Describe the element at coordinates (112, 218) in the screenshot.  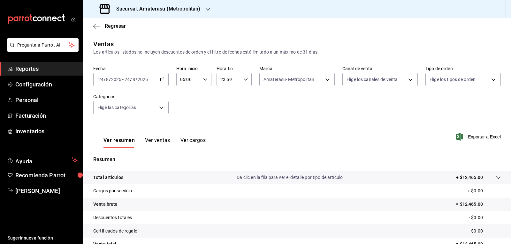
I see `p: Descuentos totales` at that location.